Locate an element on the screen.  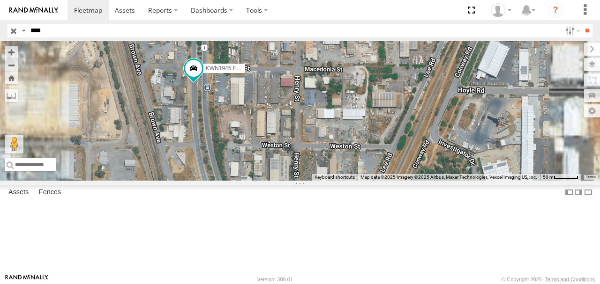
label: Map Settings is located at coordinates (592, 111).